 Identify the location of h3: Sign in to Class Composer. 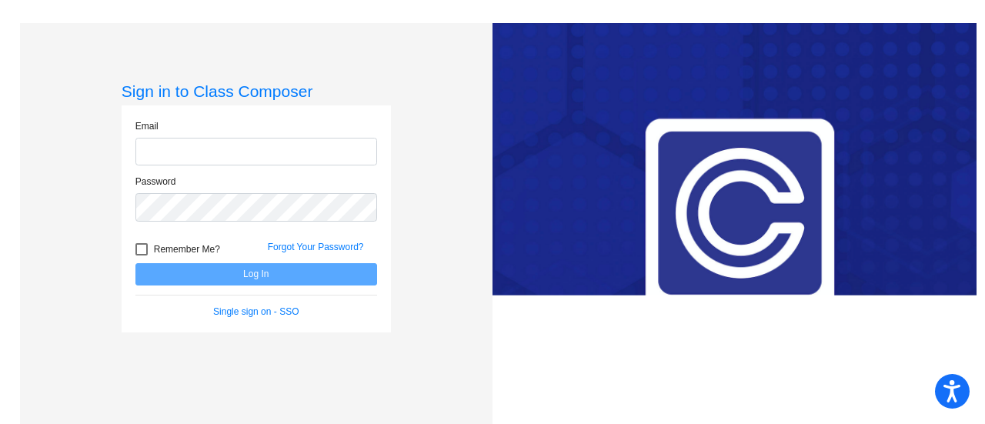
(256, 91).